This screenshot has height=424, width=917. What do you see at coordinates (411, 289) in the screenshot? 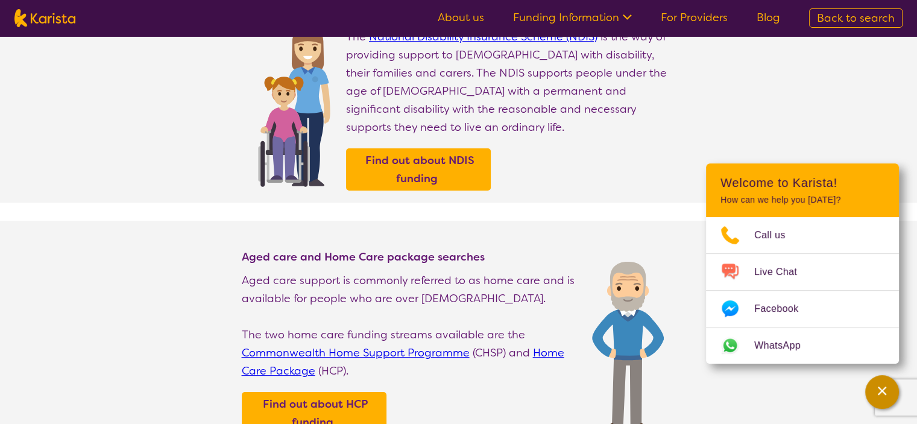
I see `p: Aged care support is commonly referred to as home care and is available for people who are over [...` at bounding box center [411, 289].